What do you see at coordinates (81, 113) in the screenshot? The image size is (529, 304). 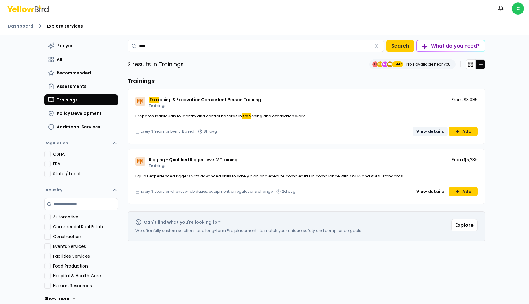 I see `button: Policy Development` at bounding box center [81, 113].